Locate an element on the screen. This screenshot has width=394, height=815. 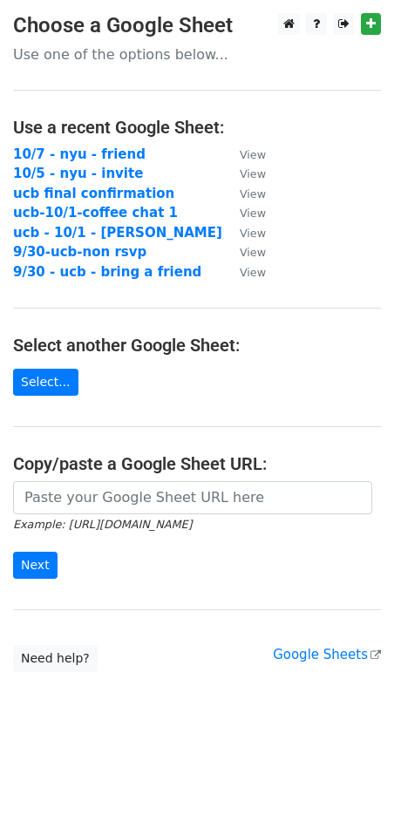
a: Select... is located at coordinates (45, 382).